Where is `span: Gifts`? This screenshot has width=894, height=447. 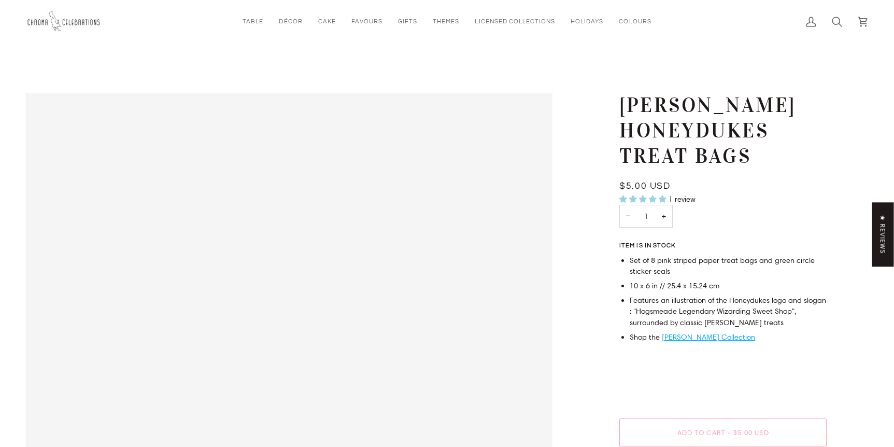
span: Gifts is located at coordinates (407, 21).